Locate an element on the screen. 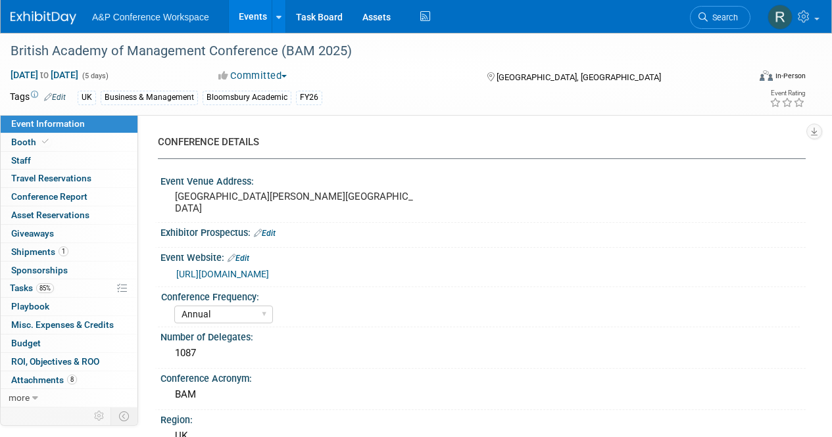 This screenshot has height=437, width=832. span: 8 is located at coordinates (72, 380).